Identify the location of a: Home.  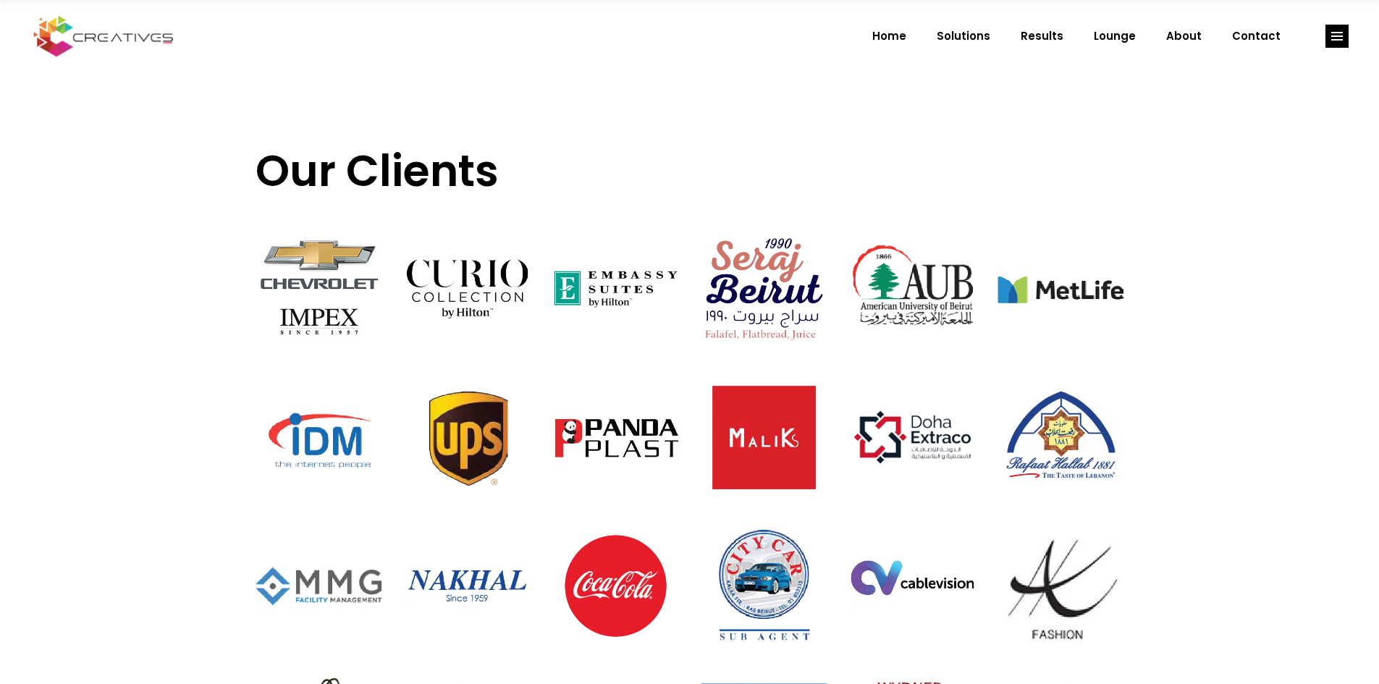
(889, 36).